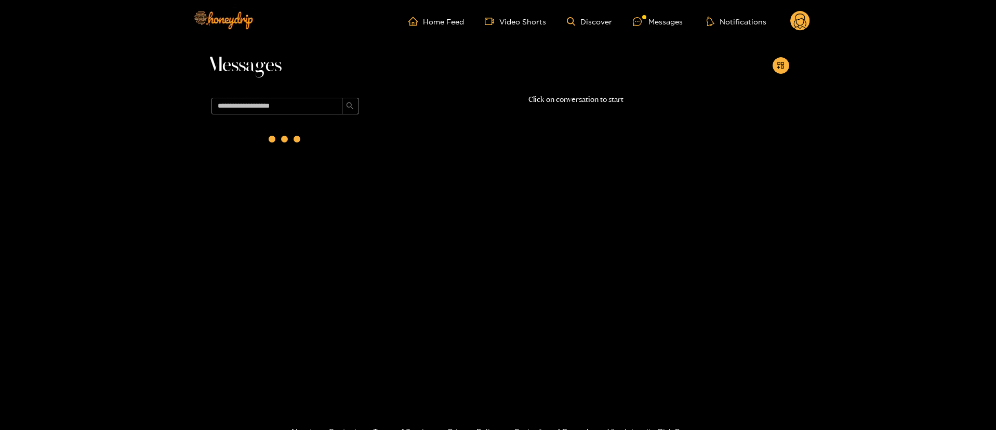 The width and height of the screenshot is (996, 430). Describe the element at coordinates (736, 21) in the screenshot. I see `button: Notifications` at that location.